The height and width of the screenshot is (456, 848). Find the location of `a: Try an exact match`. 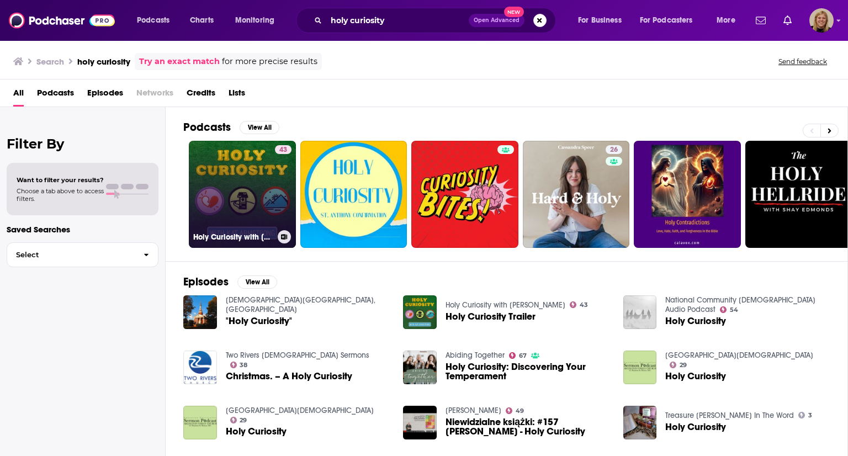

a: Try an exact match is located at coordinates (179, 61).